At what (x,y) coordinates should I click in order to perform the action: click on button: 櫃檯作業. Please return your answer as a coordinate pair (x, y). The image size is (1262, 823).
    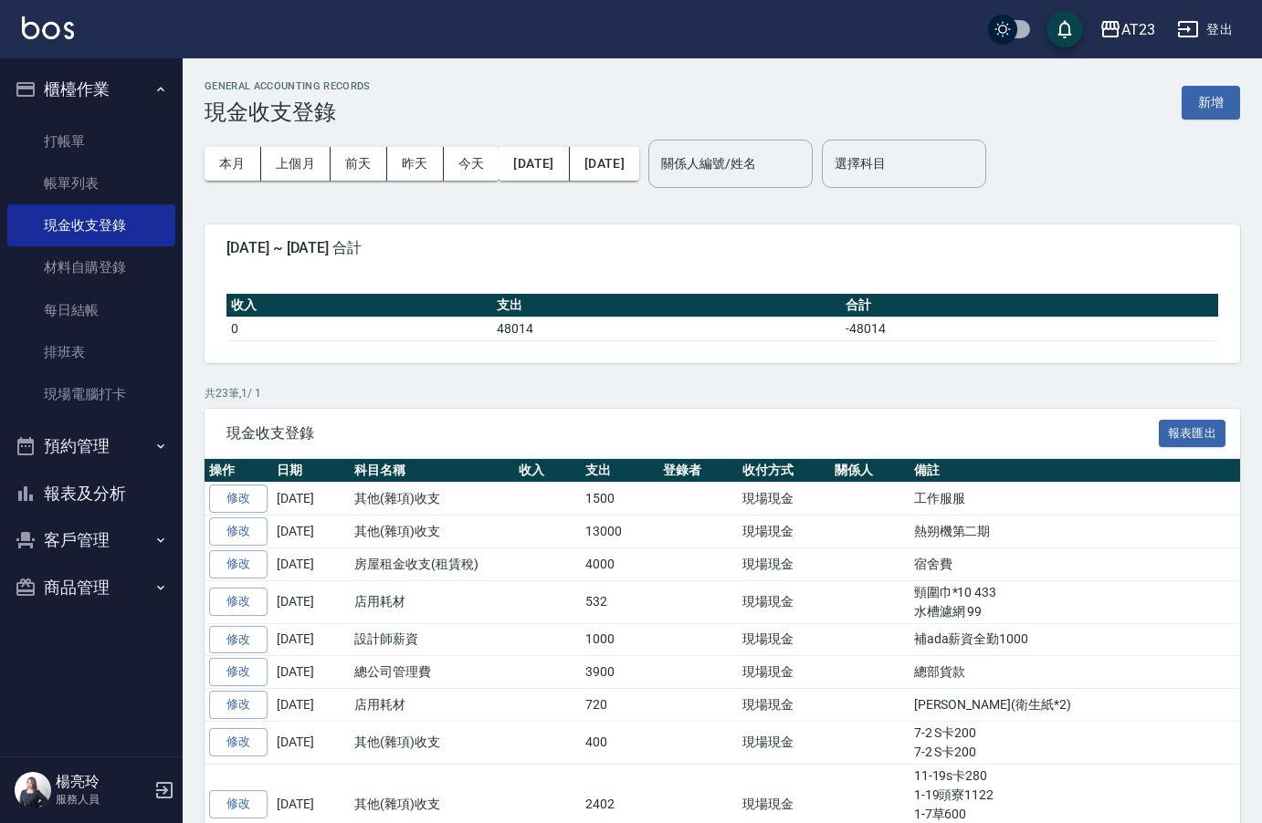
    Looking at the image, I should click on (91, 89).